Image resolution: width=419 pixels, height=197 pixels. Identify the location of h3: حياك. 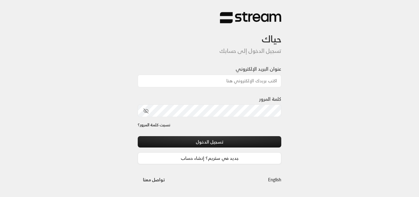
(210, 34).